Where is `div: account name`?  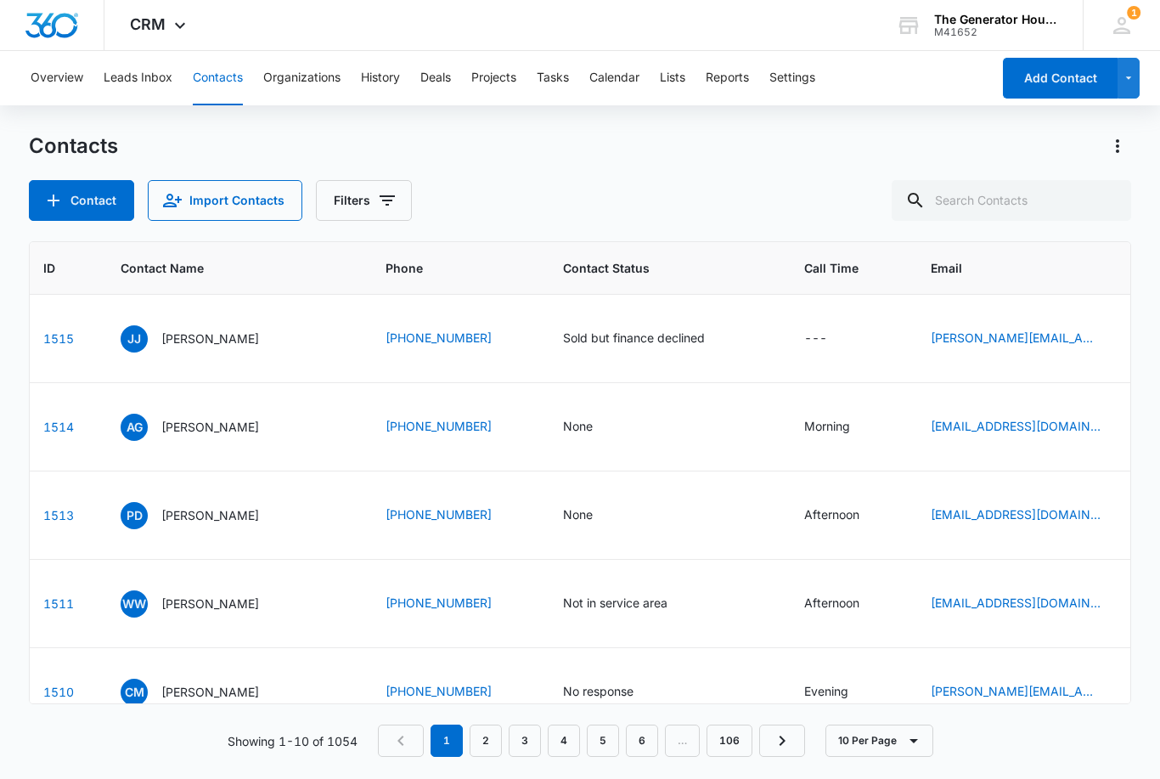 div: account name is located at coordinates (997, 20).